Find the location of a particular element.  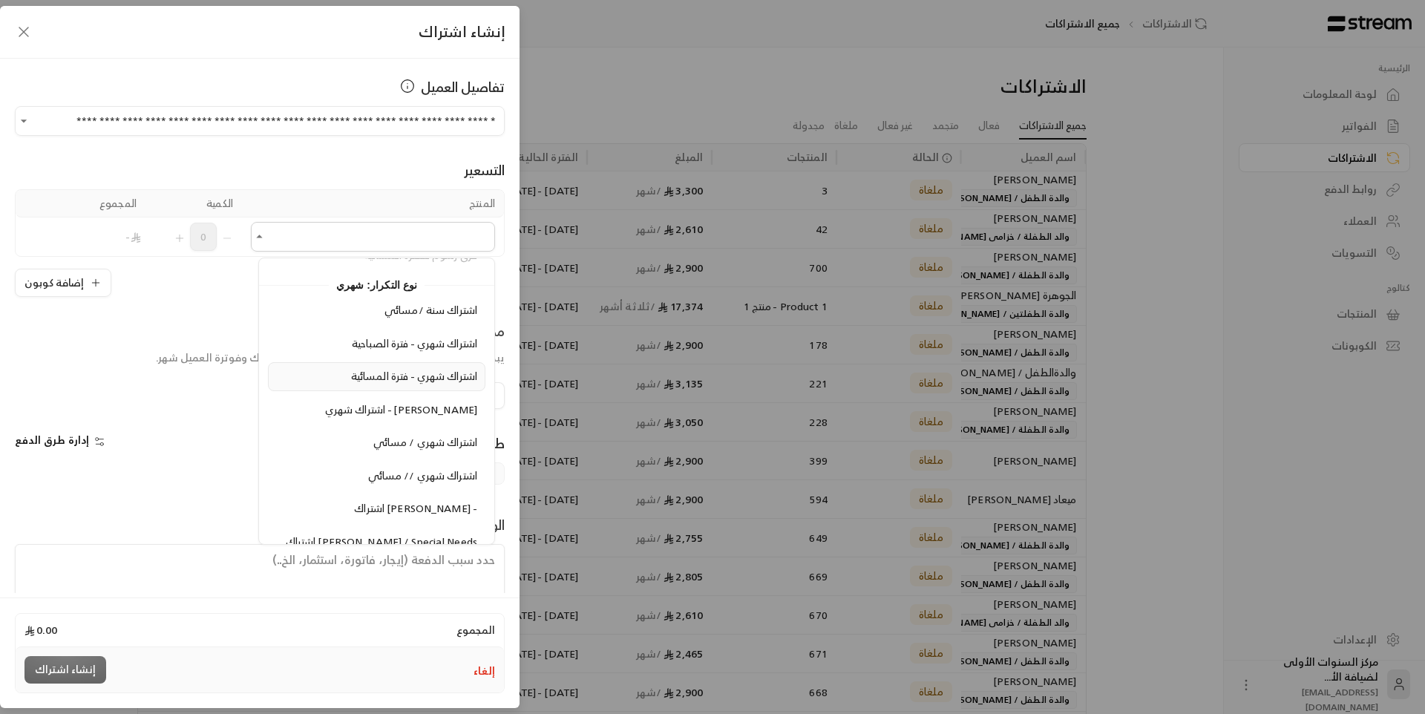

button: إلغاء is located at coordinates (484, 671).